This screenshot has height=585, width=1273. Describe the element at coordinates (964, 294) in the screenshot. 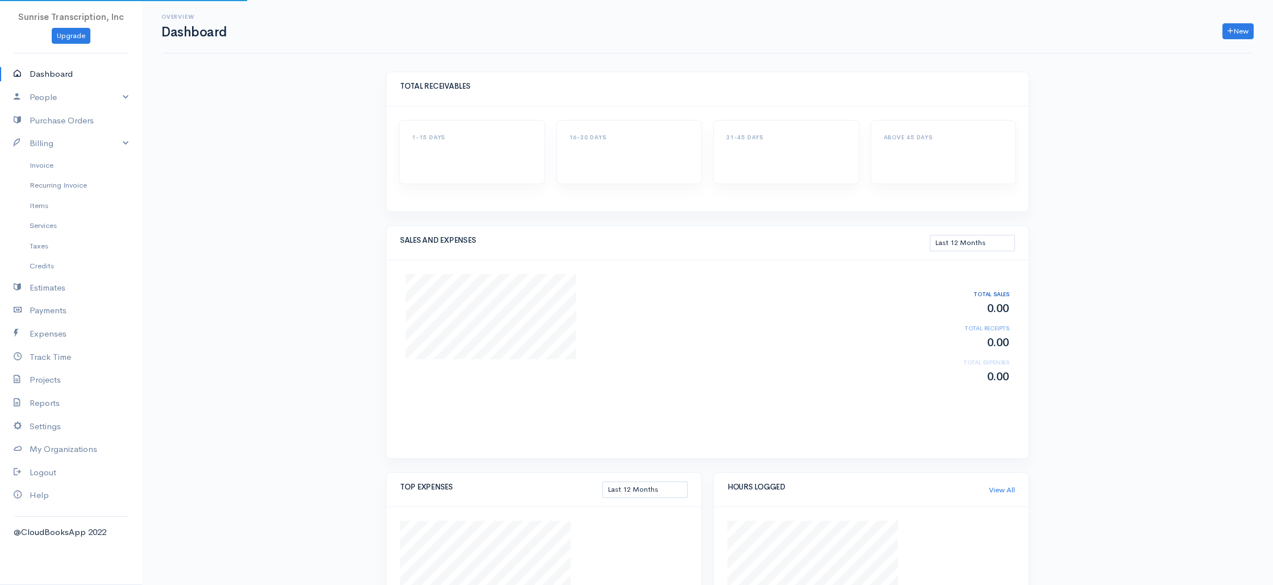

I see `h6: TOTAL SALES` at that location.